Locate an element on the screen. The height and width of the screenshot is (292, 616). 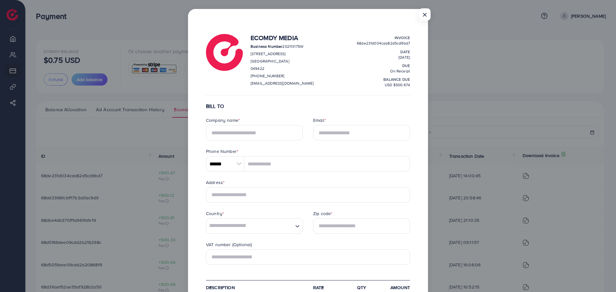
h6: BILL TO is located at coordinates (308, 106).